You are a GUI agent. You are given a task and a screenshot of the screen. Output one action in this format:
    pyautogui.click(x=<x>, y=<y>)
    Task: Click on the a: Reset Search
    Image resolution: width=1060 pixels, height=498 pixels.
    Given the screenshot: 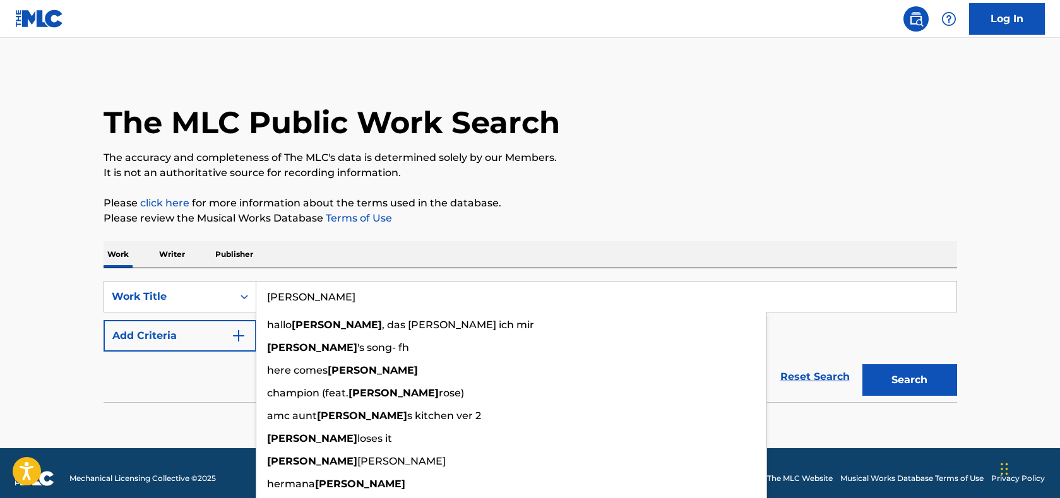 What is the action you would take?
    pyautogui.click(x=815, y=377)
    